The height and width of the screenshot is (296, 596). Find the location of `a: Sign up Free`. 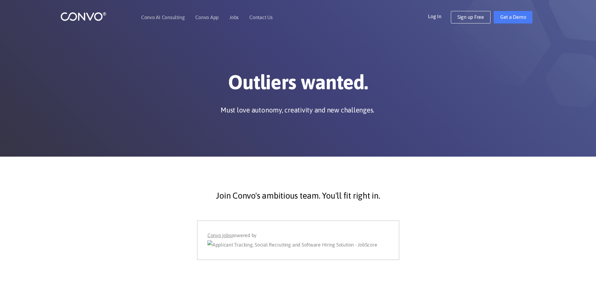

a: Sign up Free is located at coordinates (471, 17).